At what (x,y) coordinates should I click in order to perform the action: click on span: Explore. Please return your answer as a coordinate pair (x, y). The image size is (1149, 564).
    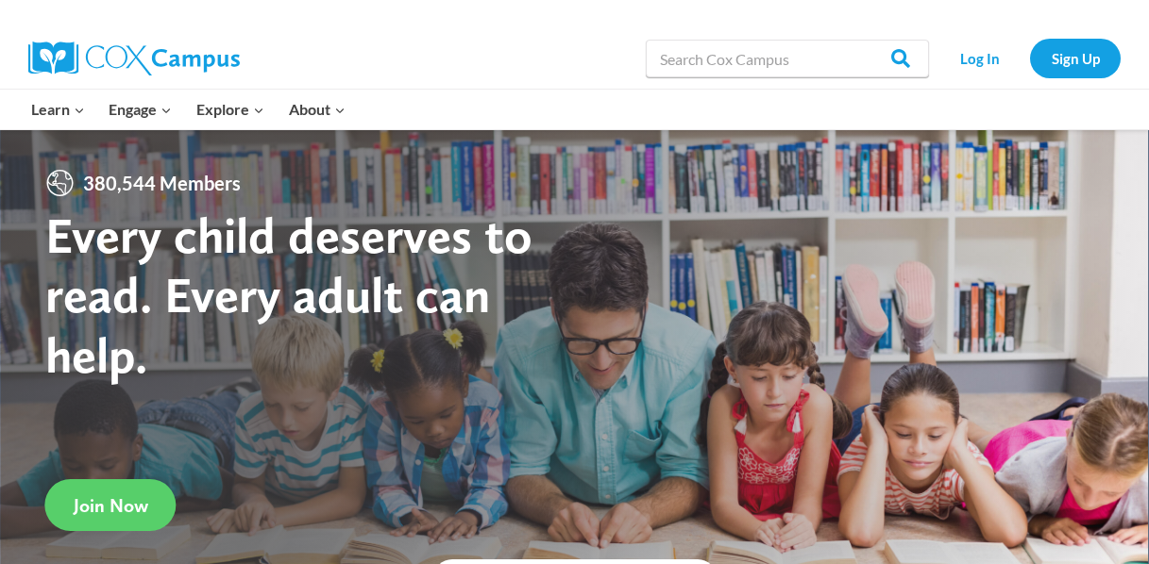
    Looking at the image, I should click on (230, 109).